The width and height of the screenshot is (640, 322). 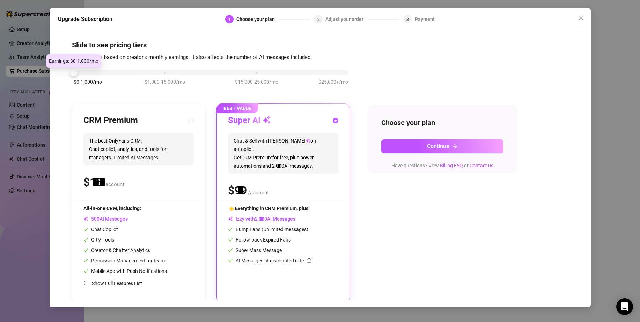 What do you see at coordinates (105, 219) in the screenshot?
I see `span: AI Messages` at bounding box center [105, 219].